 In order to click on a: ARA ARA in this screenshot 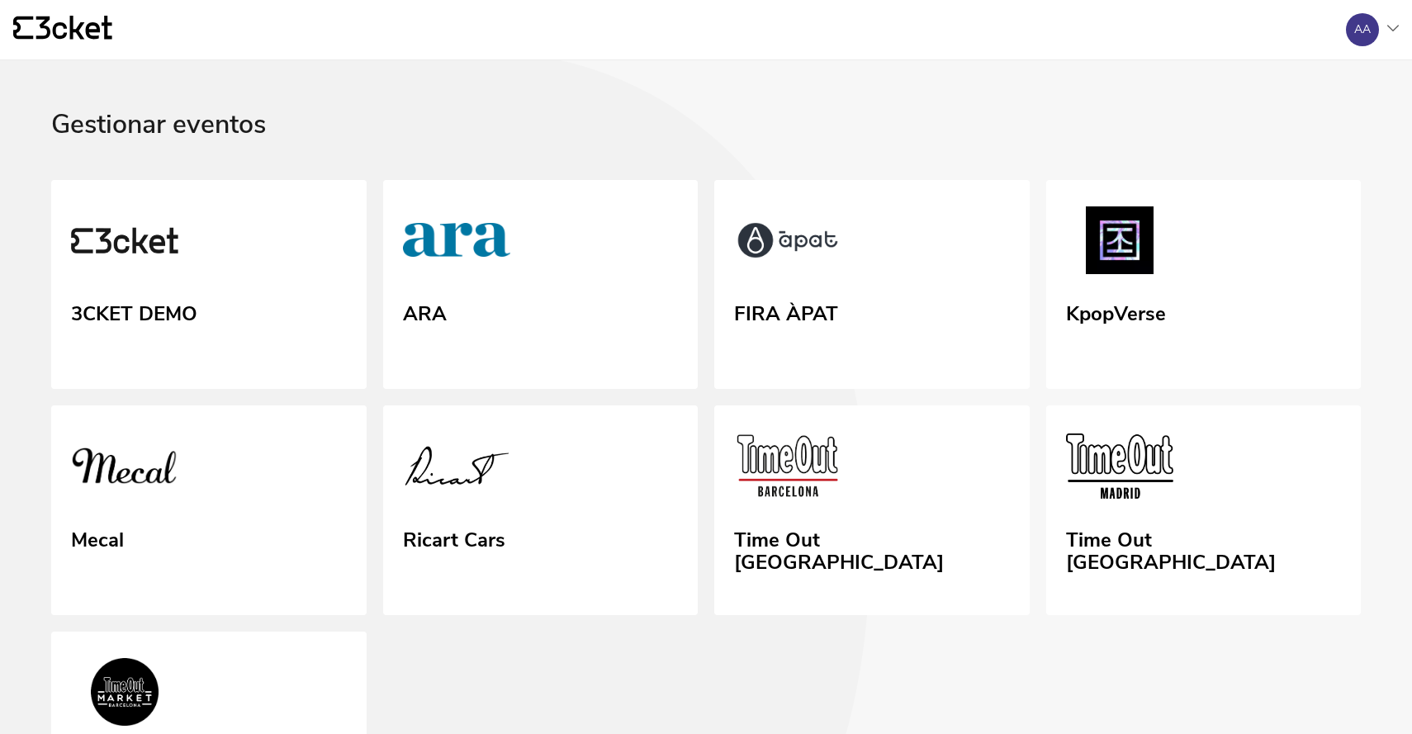, I will do `click(541, 285)`.